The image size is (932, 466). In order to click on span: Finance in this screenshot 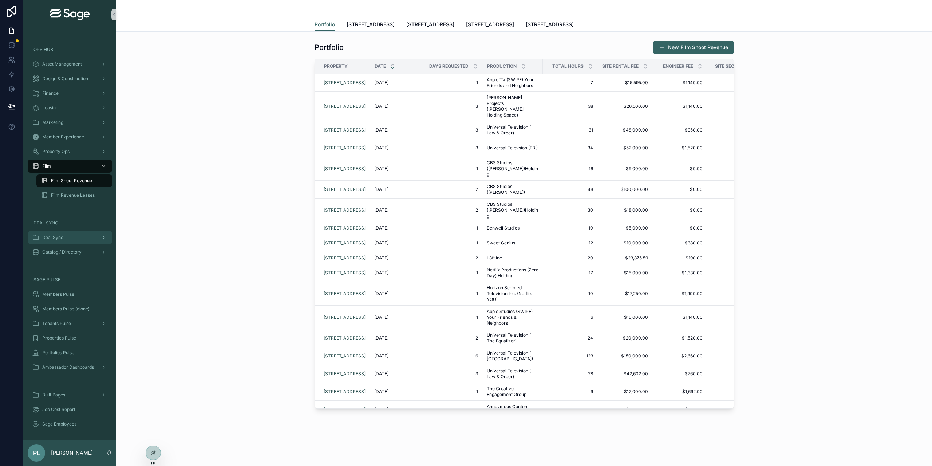, I will do `click(50, 93)`.